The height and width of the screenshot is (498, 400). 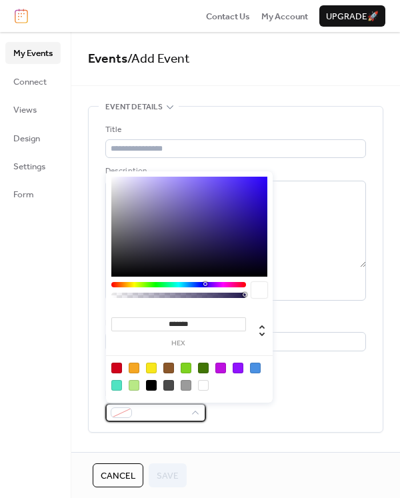 I want to click on span: Upgrade 🚀, so click(x=352, y=17).